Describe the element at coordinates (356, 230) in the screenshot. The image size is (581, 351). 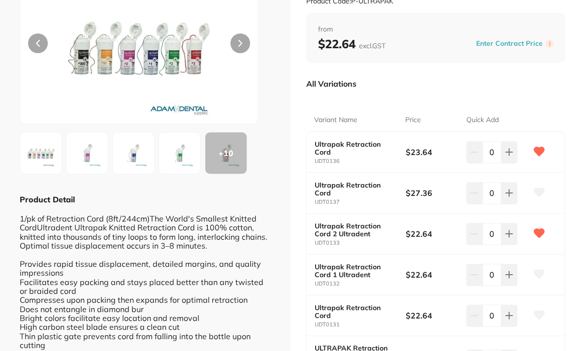
I see `b: Ultrapak Retraction Cord 2 Ultradent` at that location.